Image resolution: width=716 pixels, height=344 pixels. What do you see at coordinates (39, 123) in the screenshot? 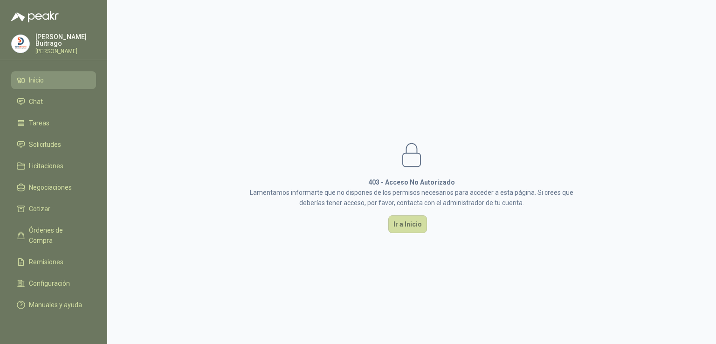
I see `span: Tareas` at bounding box center [39, 123].